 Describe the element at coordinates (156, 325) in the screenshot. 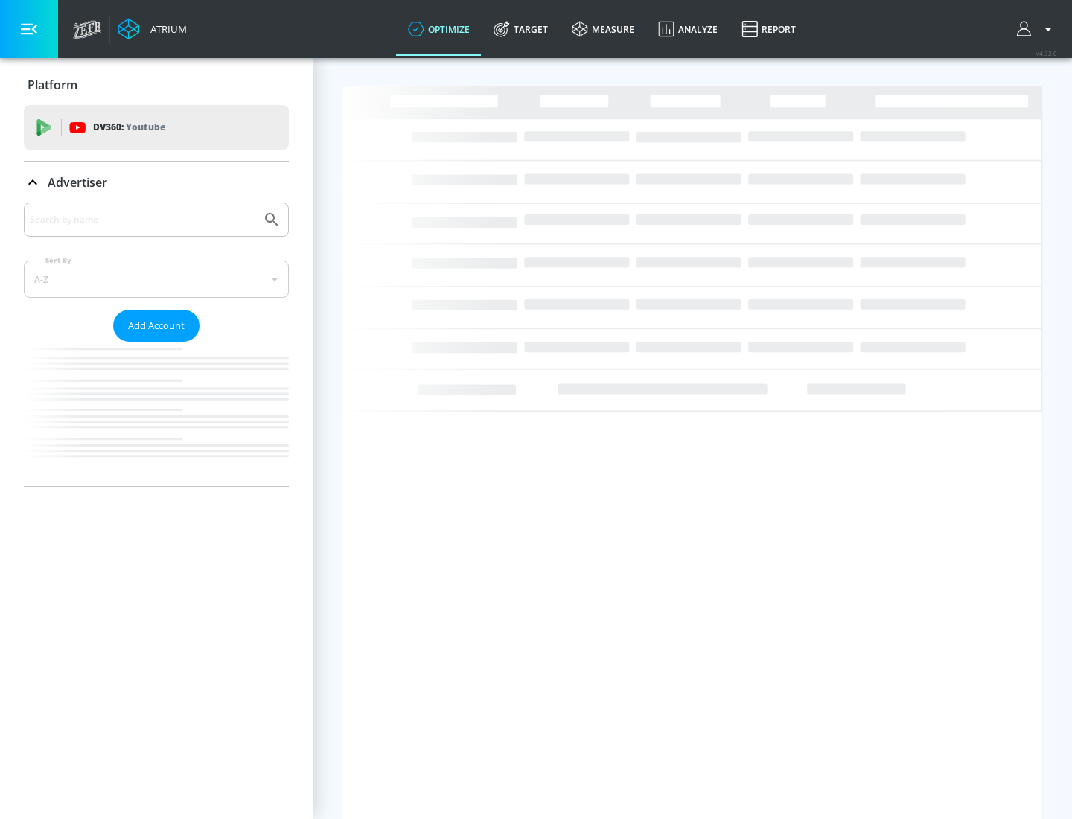

I see `span: Add Account` at that location.